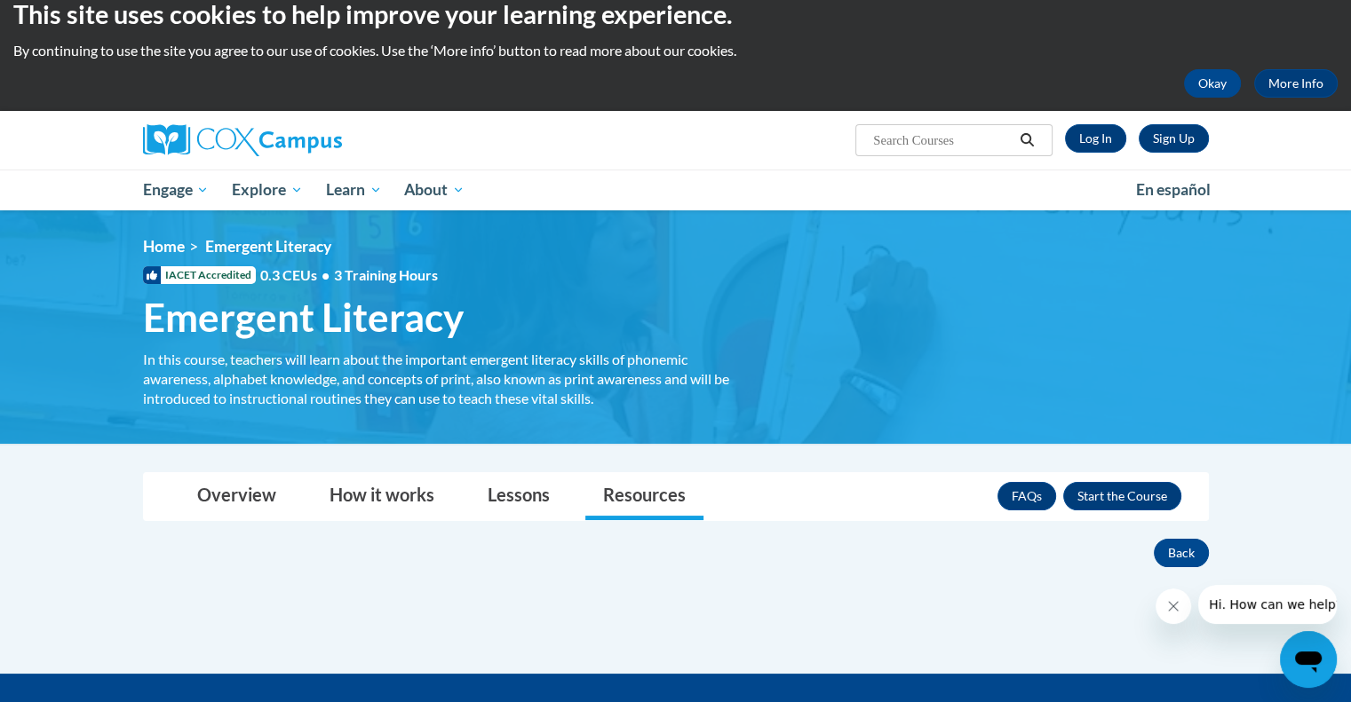 This screenshot has width=1351, height=702. What do you see at coordinates (1173, 190) in the screenshot?
I see `a: En español` at bounding box center [1173, 190].